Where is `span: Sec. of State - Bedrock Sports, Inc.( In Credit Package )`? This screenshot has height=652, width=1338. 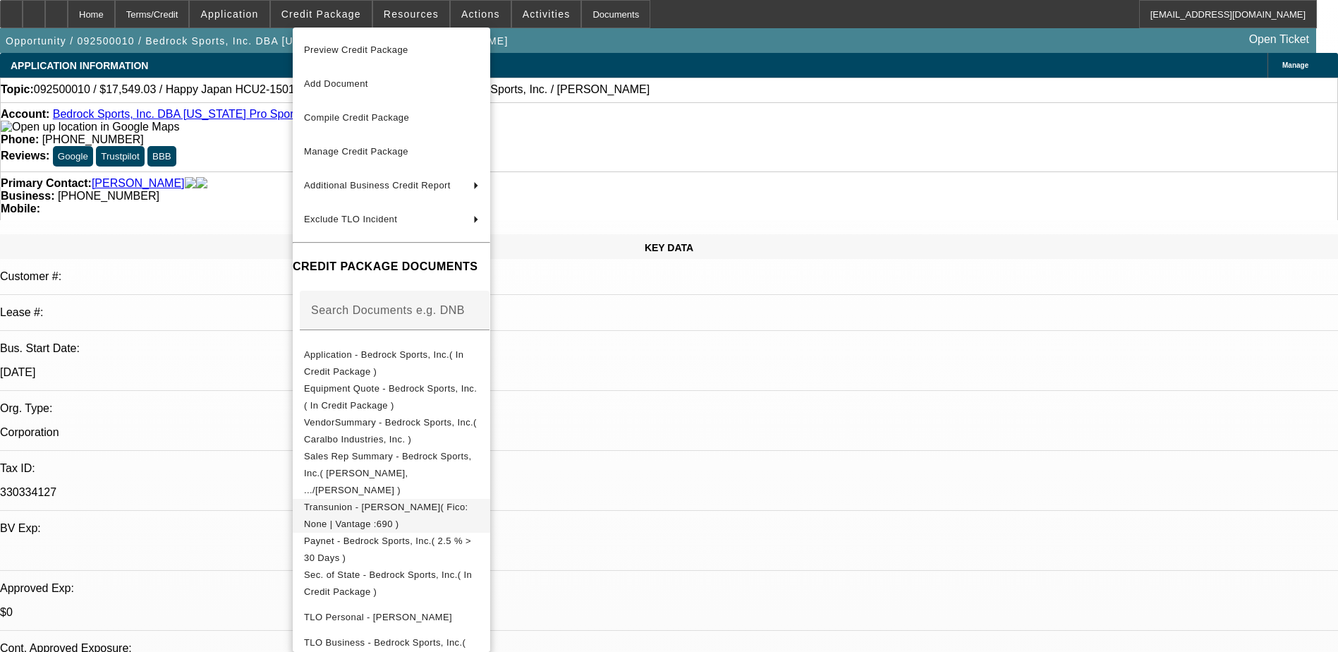
span: Sec. of State - Bedrock Sports, Inc.( In Credit Package ) is located at coordinates (388, 582).